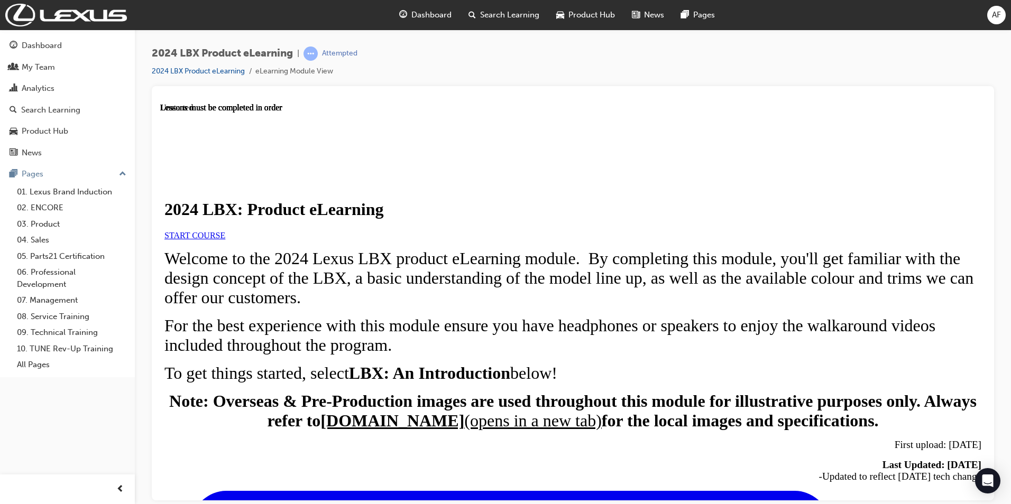  Describe the element at coordinates (504, 15) in the screenshot. I see `a: search-iconSearch Learning` at that location.